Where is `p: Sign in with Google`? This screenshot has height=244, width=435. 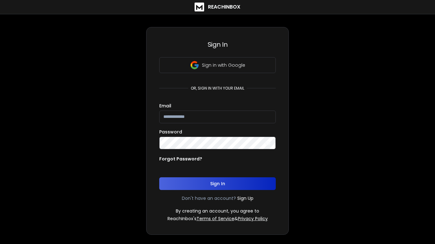 p: Sign in with Google is located at coordinates (223, 65).